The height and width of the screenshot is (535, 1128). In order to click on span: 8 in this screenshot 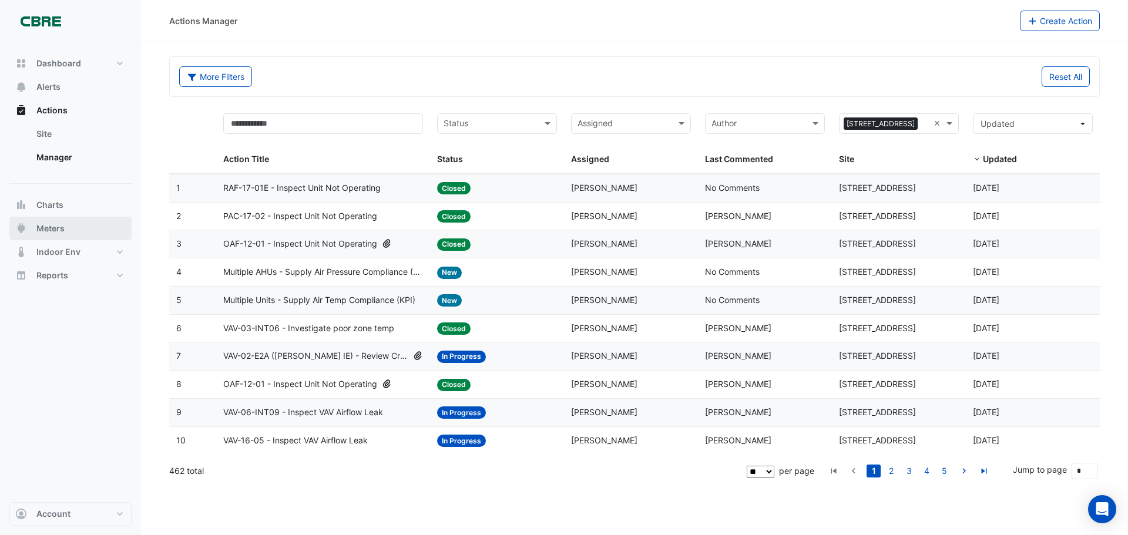, I will do `click(179, 383)`.